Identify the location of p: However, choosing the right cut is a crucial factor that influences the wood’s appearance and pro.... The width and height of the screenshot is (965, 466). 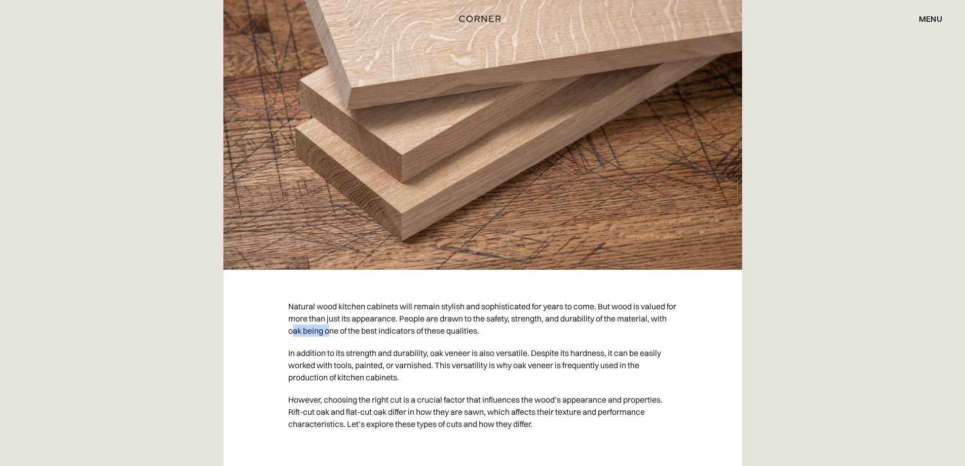
(483, 411).